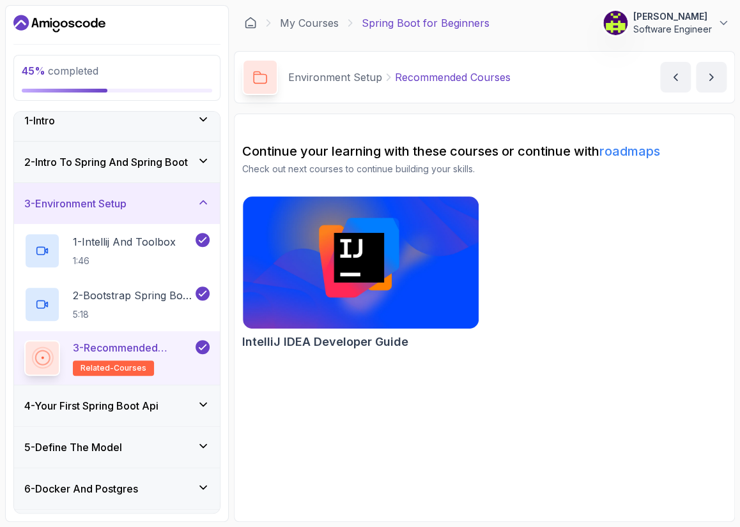  I want to click on h3: 6 - Docker And Postgres, so click(81, 489).